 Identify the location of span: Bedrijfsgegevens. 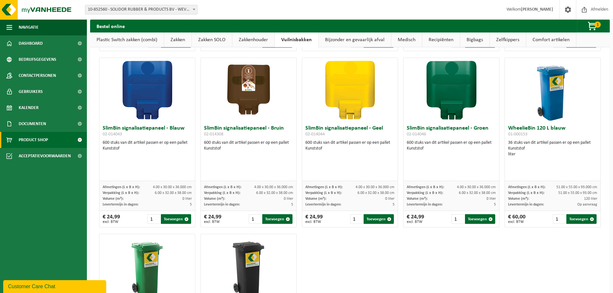
(37, 60).